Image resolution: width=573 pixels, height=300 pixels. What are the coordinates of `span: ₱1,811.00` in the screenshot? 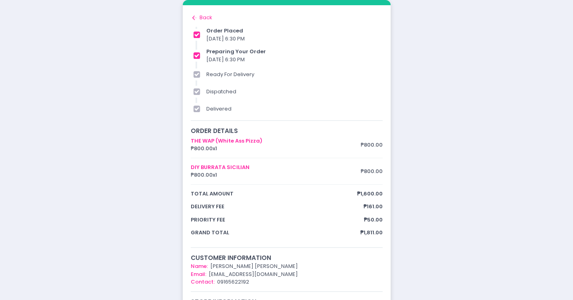 It's located at (372, 232).